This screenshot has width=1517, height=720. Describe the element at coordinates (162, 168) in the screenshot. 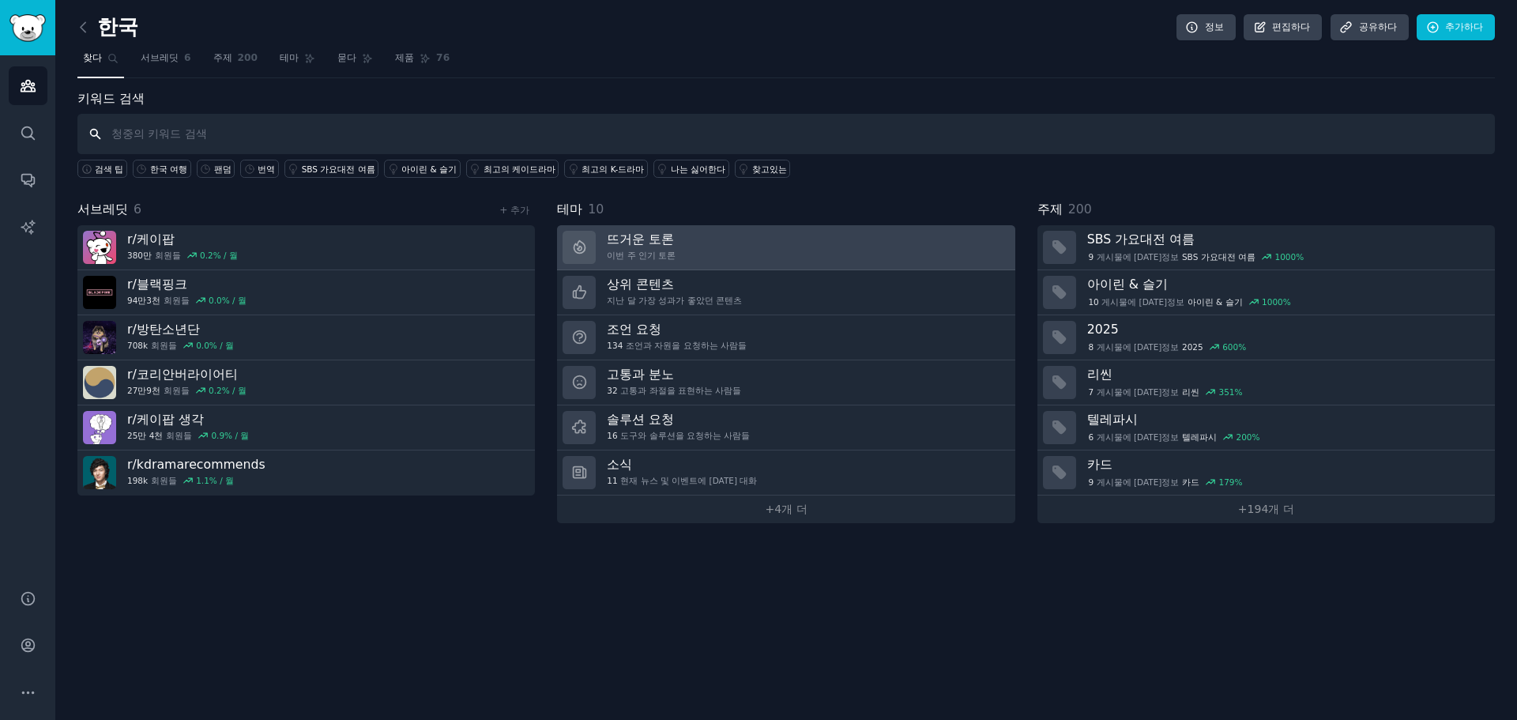

I see `a: 한국 여행` at that location.